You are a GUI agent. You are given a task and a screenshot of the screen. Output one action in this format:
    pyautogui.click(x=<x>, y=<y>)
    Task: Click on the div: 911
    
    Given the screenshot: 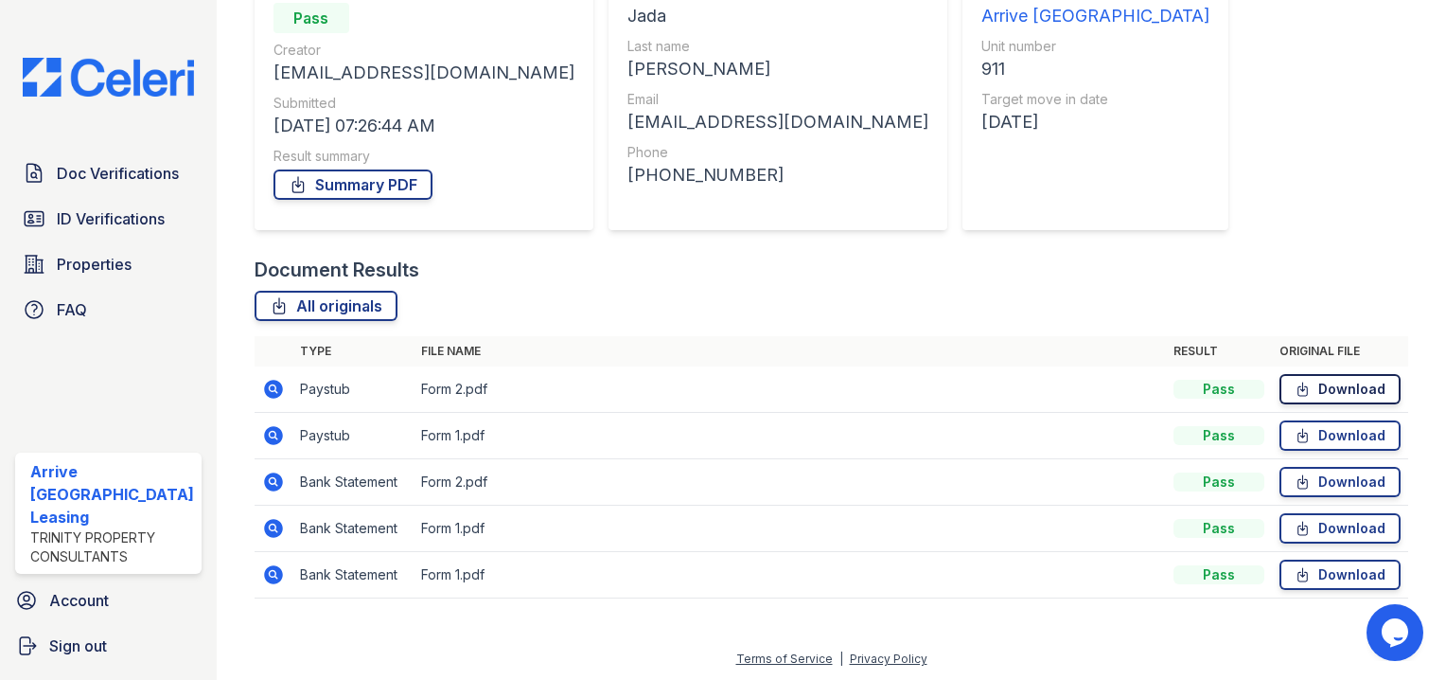 What is the action you would take?
    pyautogui.click(x=1095, y=69)
    